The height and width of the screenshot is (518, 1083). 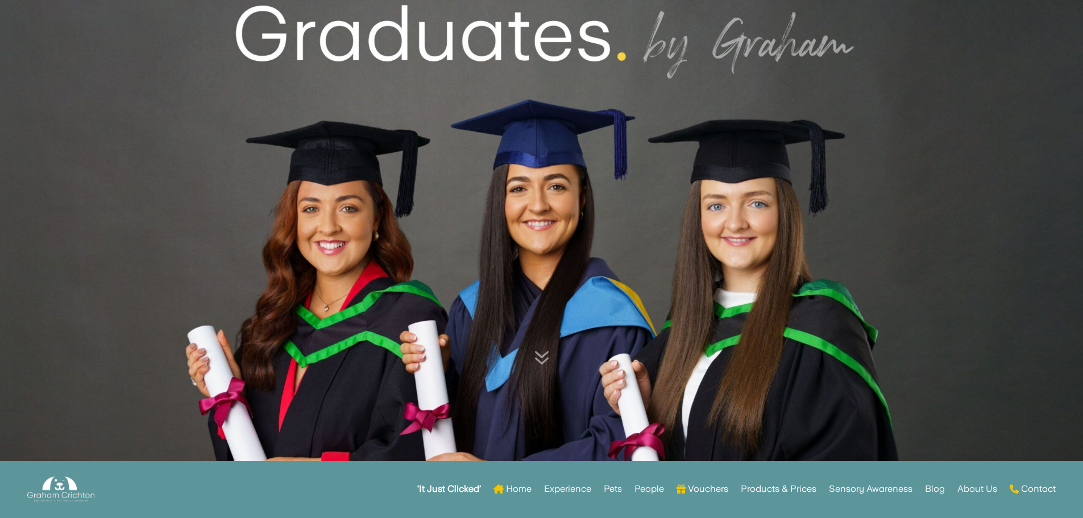 I want to click on a: Contact, so click(x=1033, y=489).